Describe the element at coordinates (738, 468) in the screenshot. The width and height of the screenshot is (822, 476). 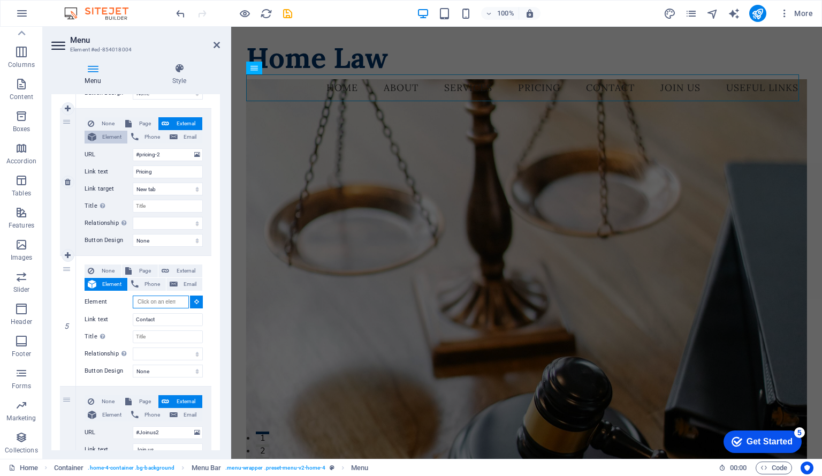
I see `span: 00 00` at that location.